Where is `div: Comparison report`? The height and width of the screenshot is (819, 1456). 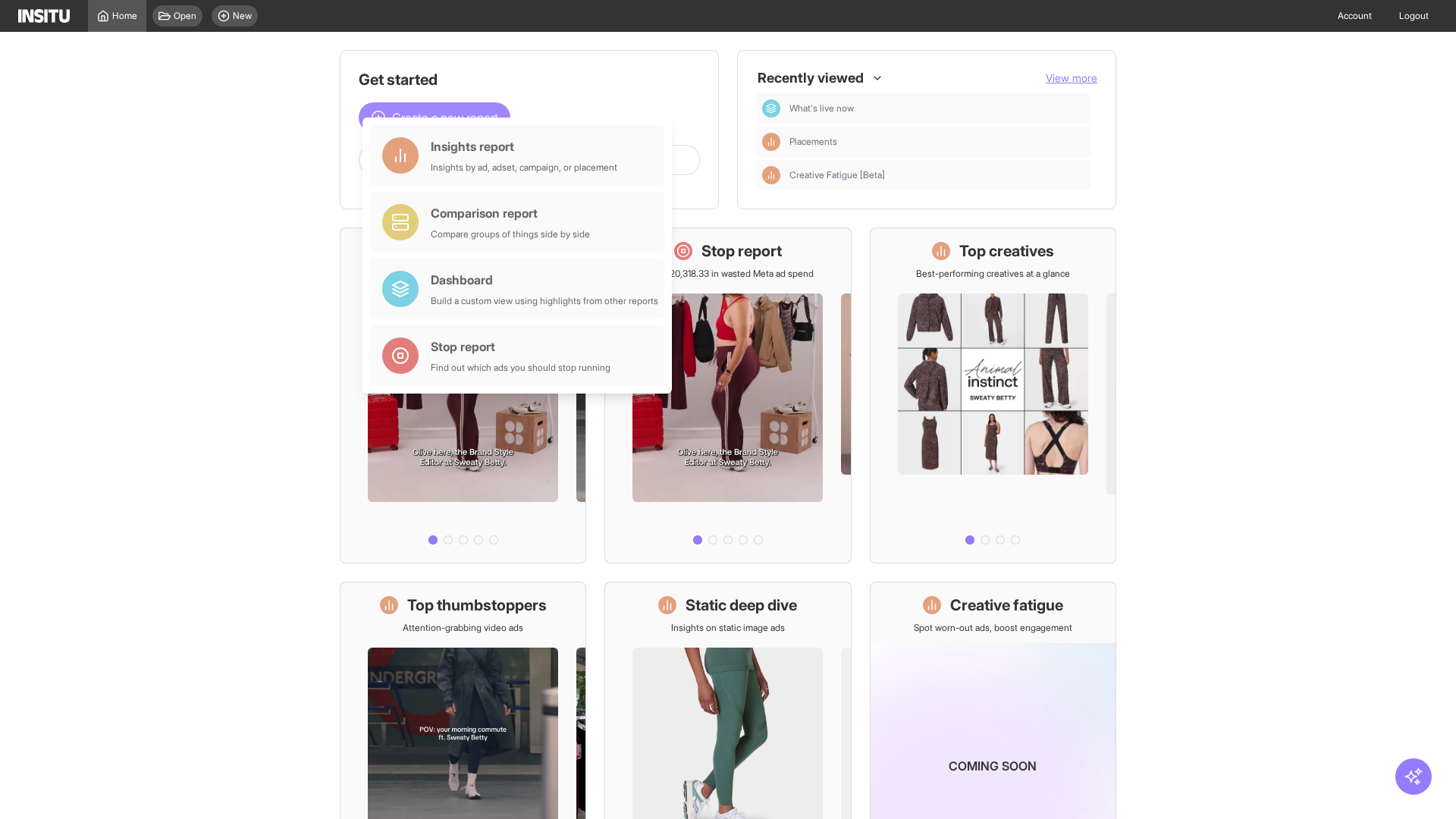 div: Comparison report is located at coordinates (510, 213).